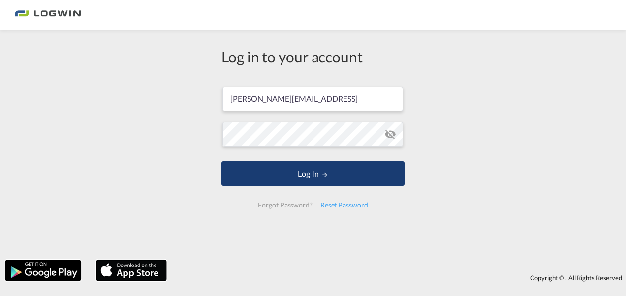  Describe the element at coordinates (390, 134) in the screenshot. I see `md-icon: icon-eye-off` at that location.